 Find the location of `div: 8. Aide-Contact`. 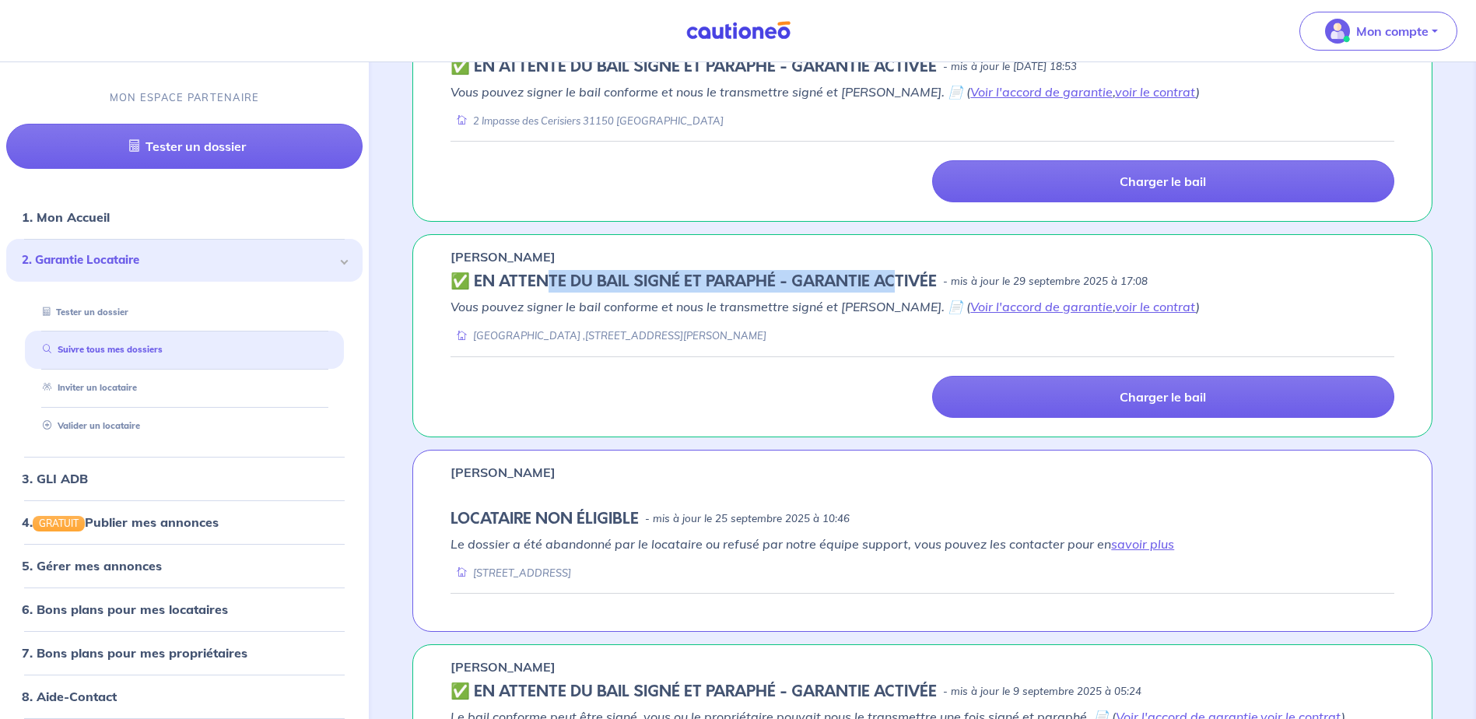

div: 8. Aide-Contact is located at coordinates (184, 696).